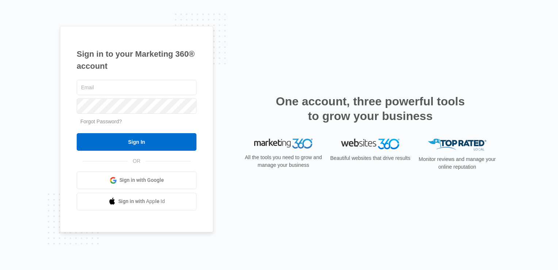 The image size is (558, 270). Describe the element at coordinates (457, 144) in the screenshot. I see `img: Top Rated Local` at that location.